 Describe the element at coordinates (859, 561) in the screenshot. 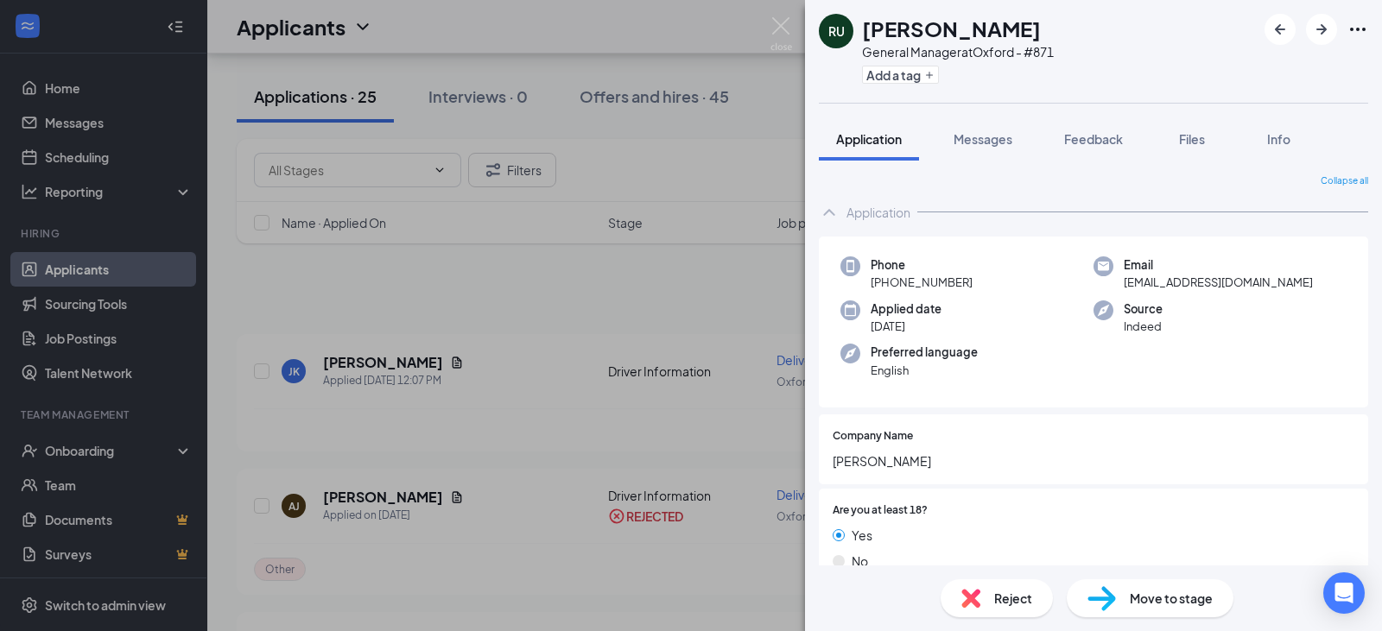

I see `span: No` at that location.